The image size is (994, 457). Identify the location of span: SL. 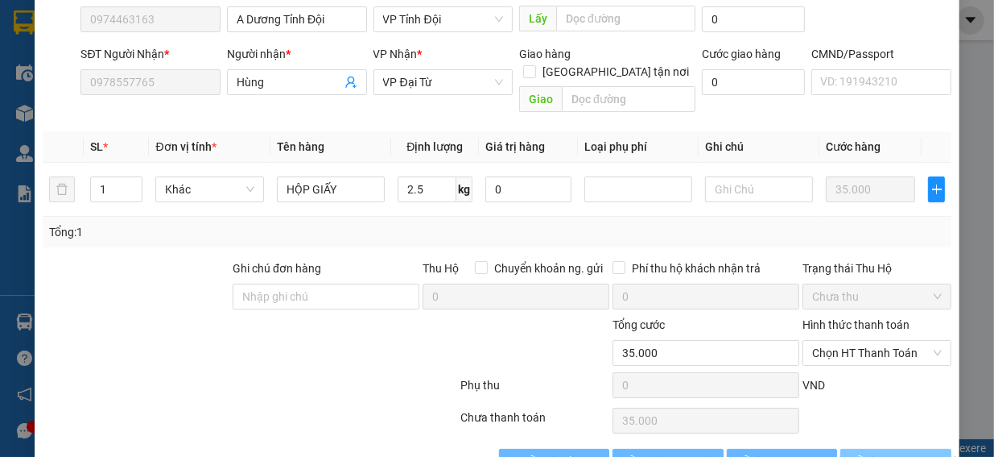
(97, 147).